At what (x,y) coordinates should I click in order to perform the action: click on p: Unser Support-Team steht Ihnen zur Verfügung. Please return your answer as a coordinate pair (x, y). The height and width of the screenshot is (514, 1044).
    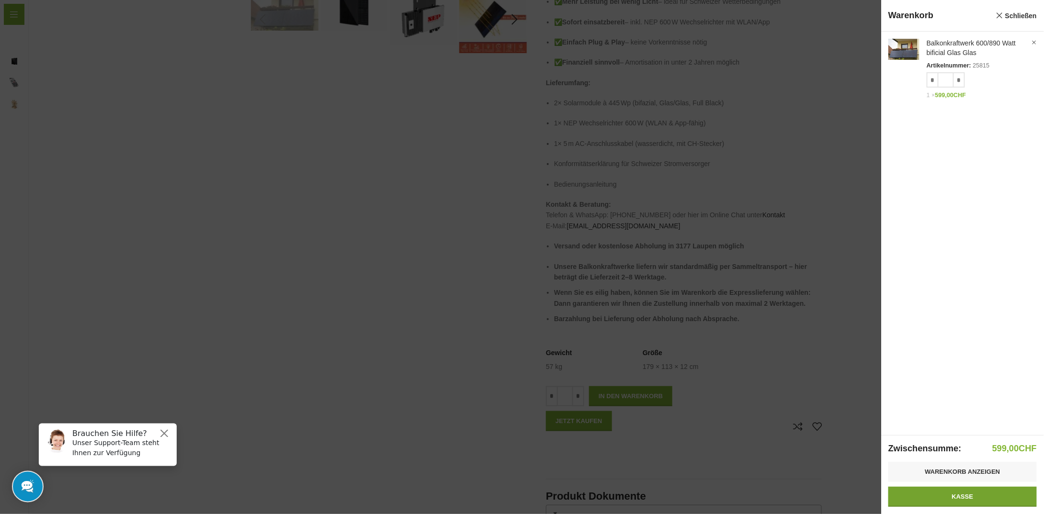
    Looking at the image, I should click on (91, 33).